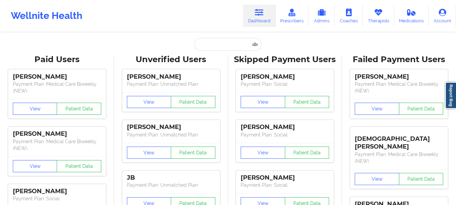 The height and width of the screenshot is (205, 456). I want to click on a: Dashboard, so click(259, 16).